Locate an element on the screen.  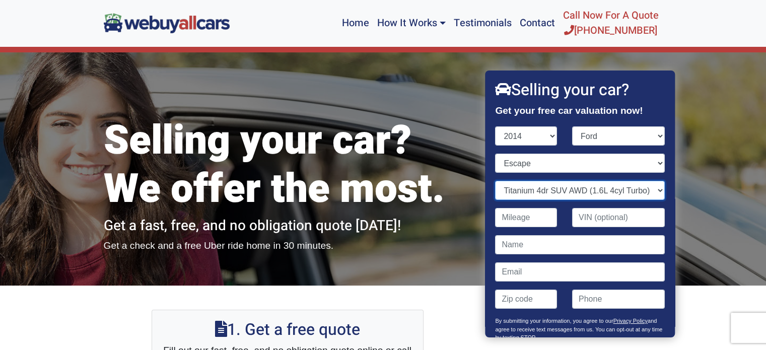
h2: 1. Get a free quote is located at coordinates (288, 330).